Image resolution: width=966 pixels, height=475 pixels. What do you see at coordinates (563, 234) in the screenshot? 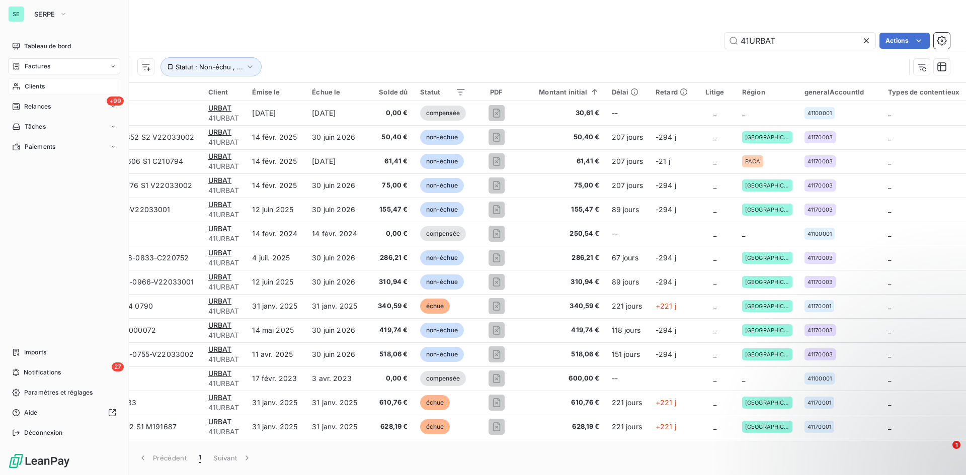
I see `span: 250,54 €` at bounding box center [563, 234].